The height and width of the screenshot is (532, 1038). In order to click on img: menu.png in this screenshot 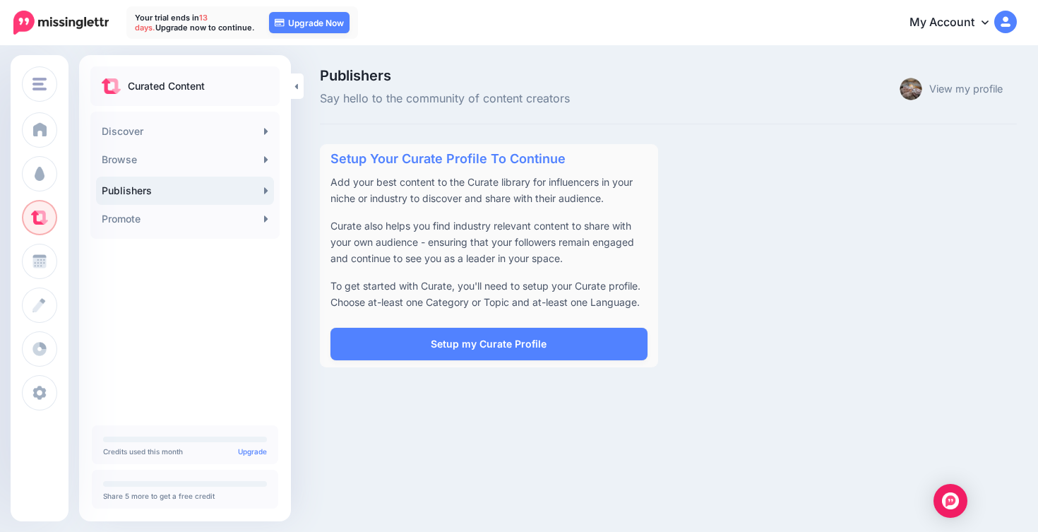, I will do `click(40, 84)`.